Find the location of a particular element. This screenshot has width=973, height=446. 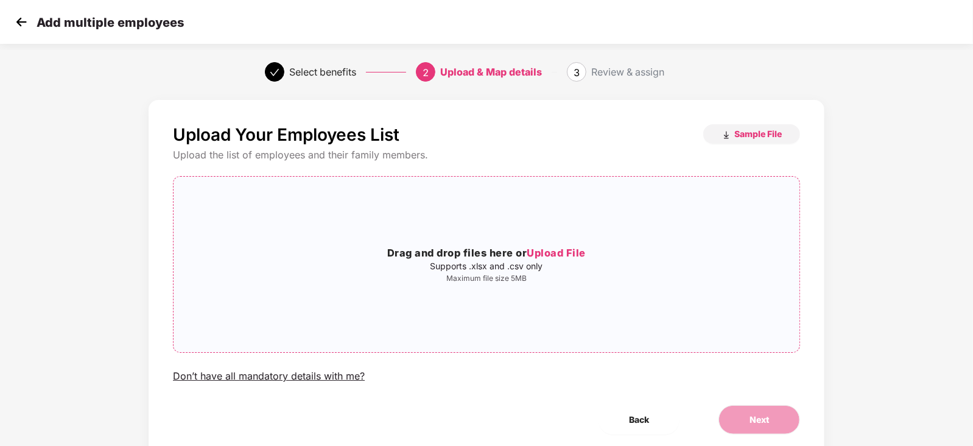

span: 2 is located at coordinates (426, 72).